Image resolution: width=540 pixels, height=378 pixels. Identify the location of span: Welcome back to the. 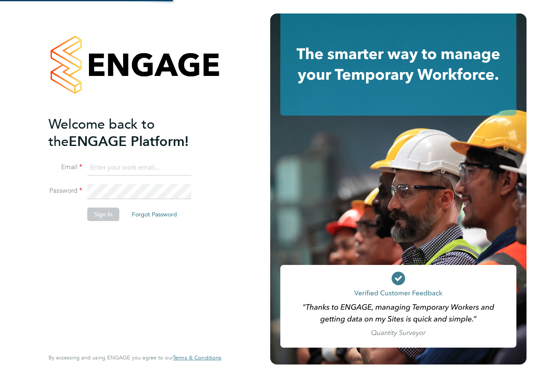
(102, 133).